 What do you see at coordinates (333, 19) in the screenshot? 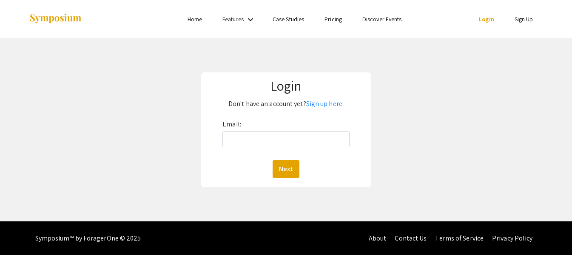
I see `a: Pricing` at bounding box center [333, 19].